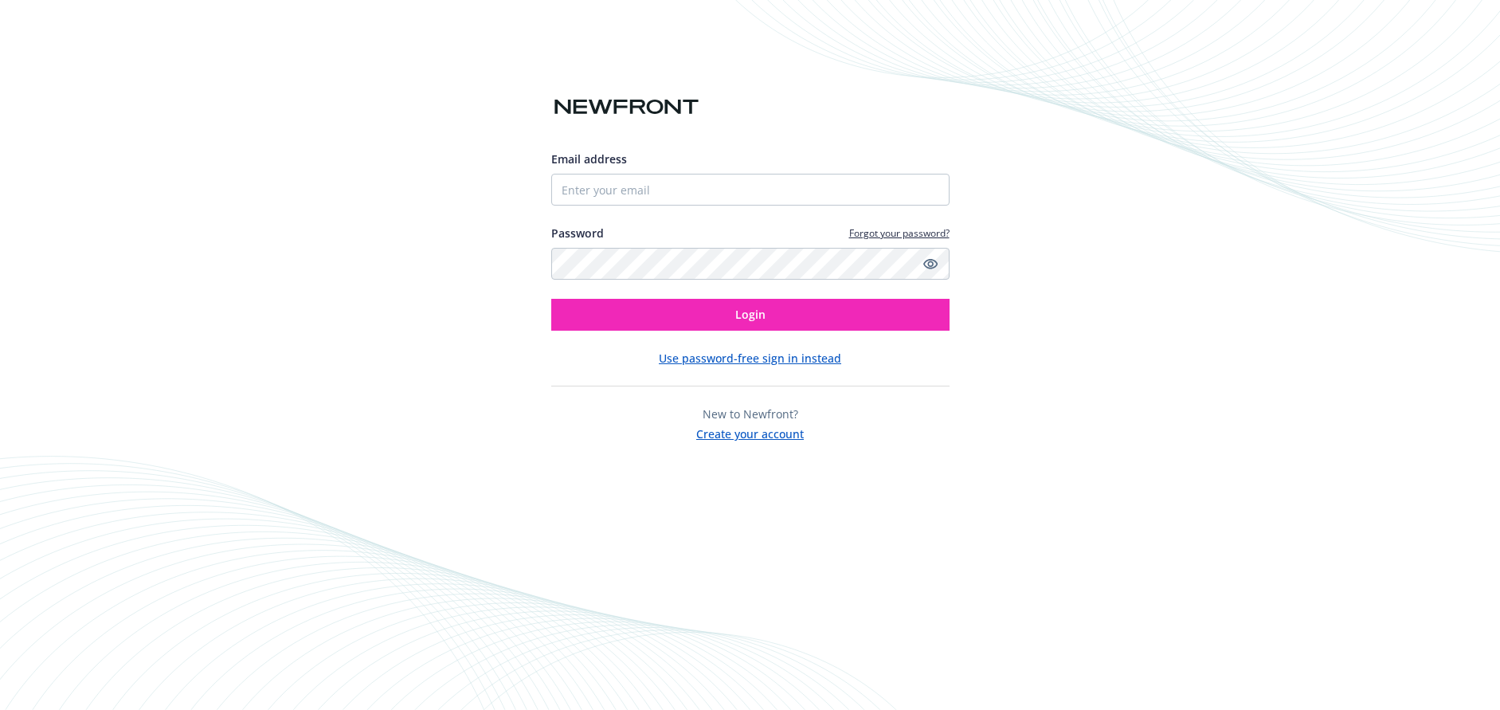 This screenshot has height=710, width=1500. Describe the element at coordinates (578, 233) in the screenshot. I see `label: Password` at that location.